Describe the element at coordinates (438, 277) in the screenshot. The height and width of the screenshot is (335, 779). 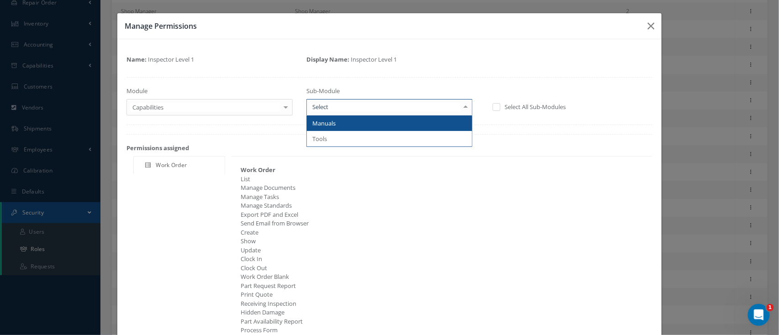
I see `div: Work Order Blank` at that location.